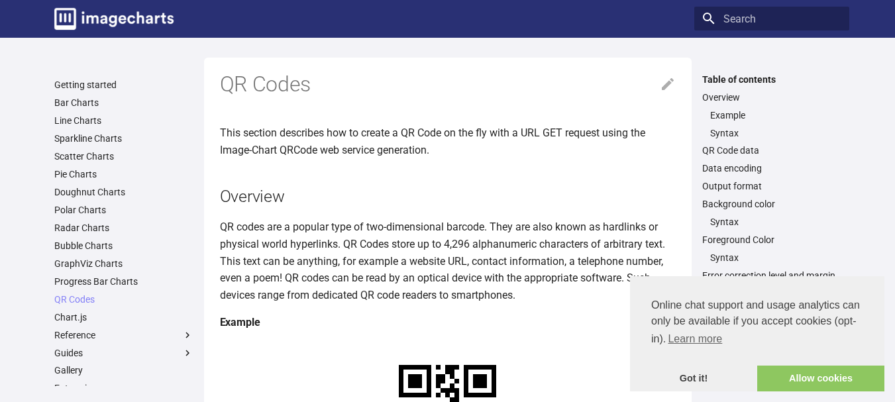  What do you see at coordinates (772, 240) in the screenshot?
I see `a: Foreground Color` at bounding box center [772, 240].